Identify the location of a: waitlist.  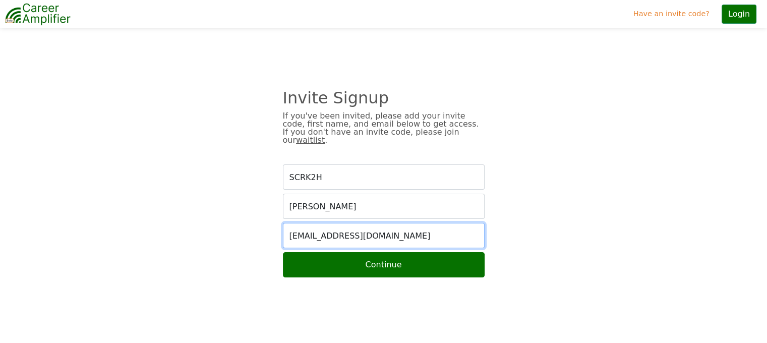
(310, 140).